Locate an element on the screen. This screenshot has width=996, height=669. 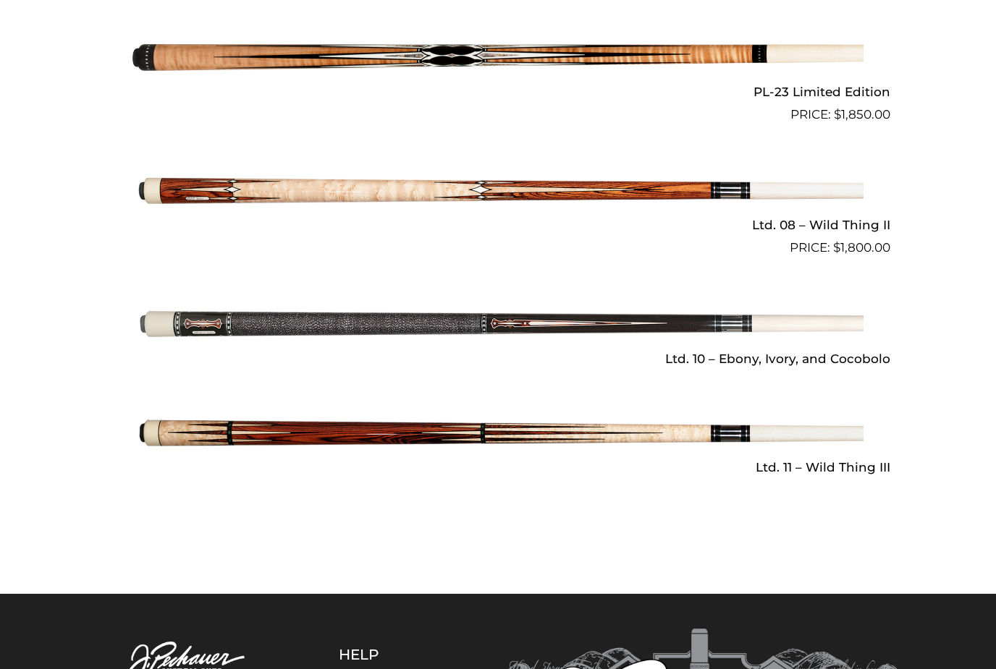
h2: PL-23 Limited Edition is located at coordinates (498, 92).